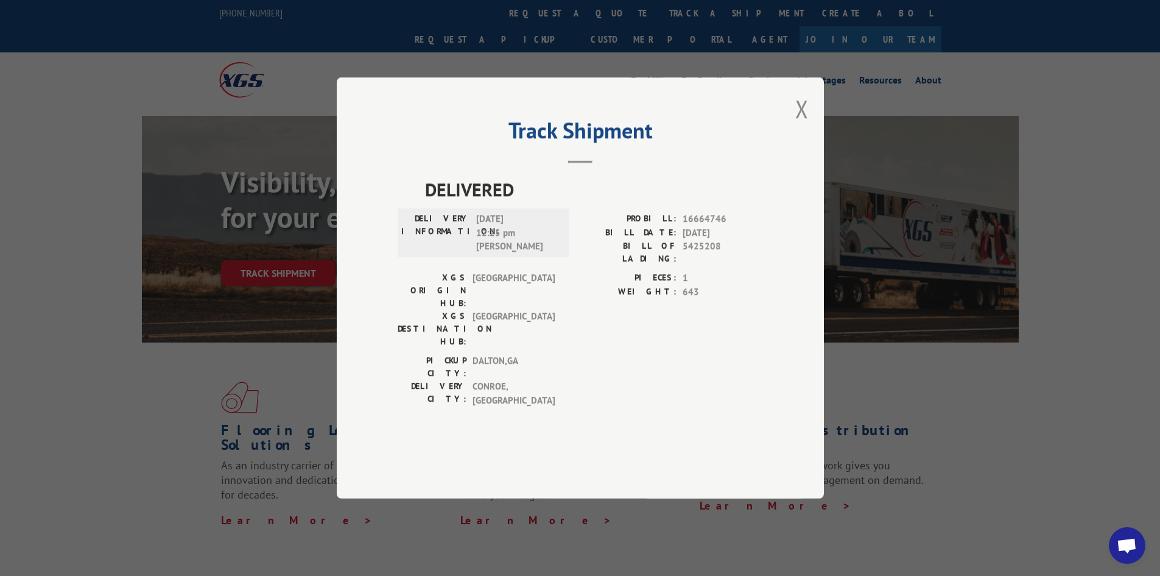 This screenshot has height=576, width=1160. I want to click on label: WEIGHT:, so click(628, 292).